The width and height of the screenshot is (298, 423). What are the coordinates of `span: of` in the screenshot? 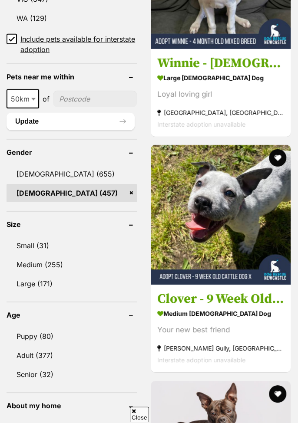 It's located at (46, 99).